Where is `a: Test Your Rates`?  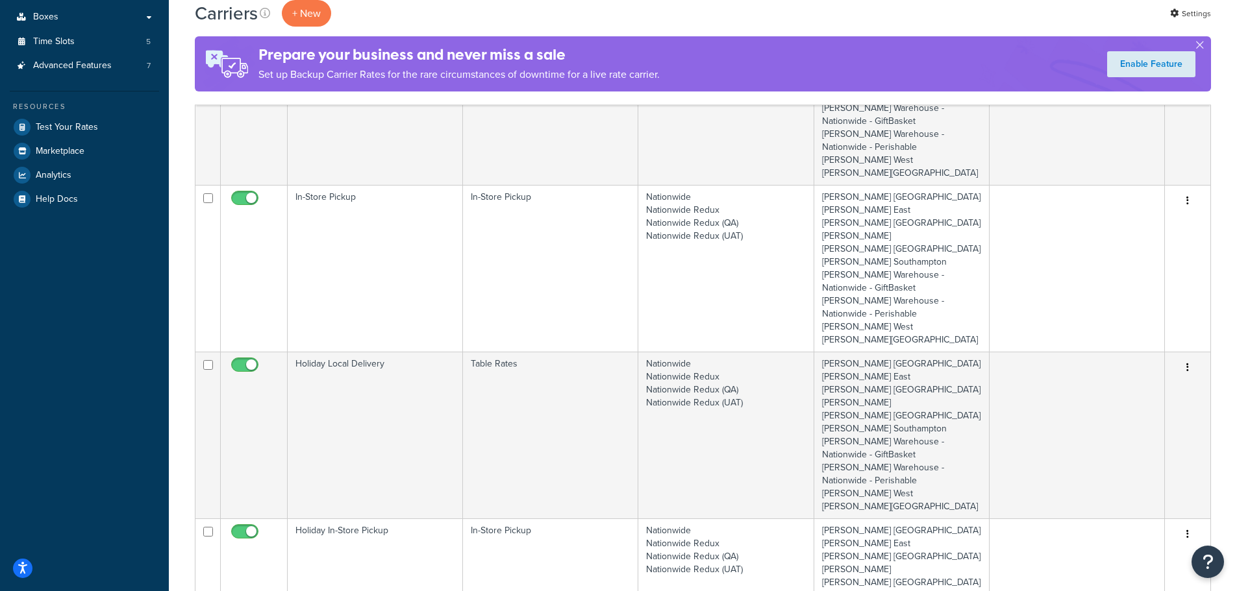 a: Test Your Rates is located at coordinates (84, 127).